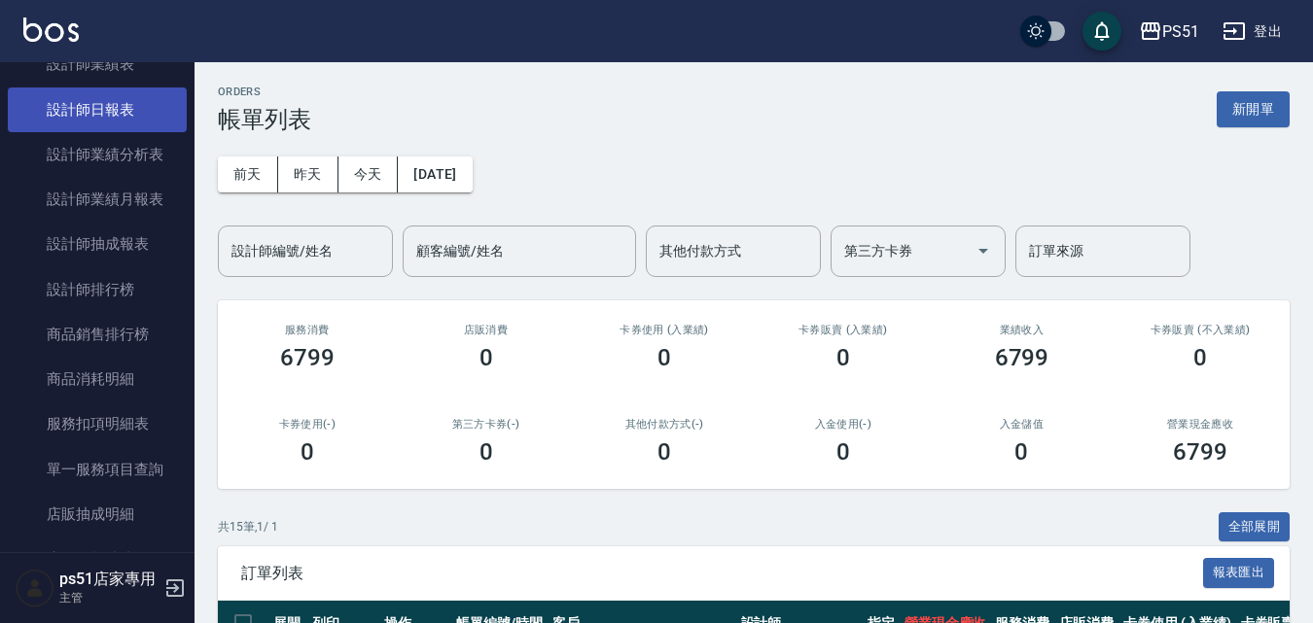 The image size is (1313, 623). What do you see at coordinates (1253, 109) in the screenshot?
I see `button: 新開單` at bounding box center [1253, 109].